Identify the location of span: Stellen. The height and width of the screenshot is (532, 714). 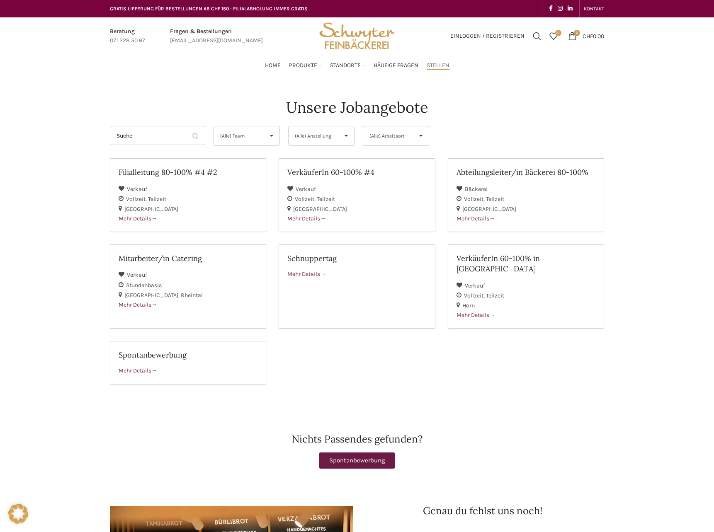
(438, 65).